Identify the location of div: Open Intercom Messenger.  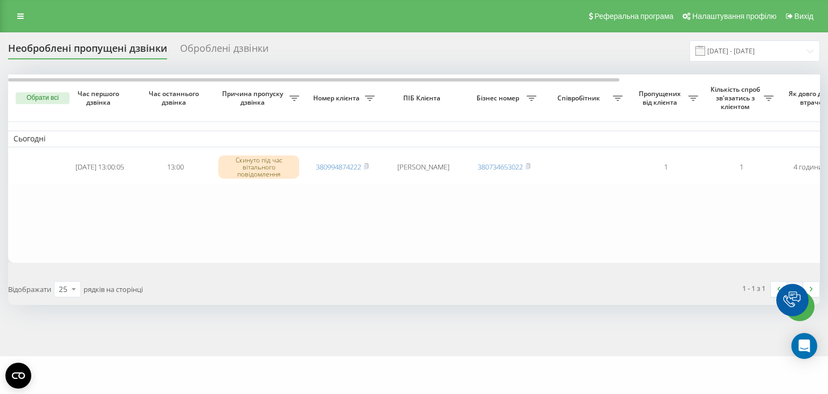
(804, 346).